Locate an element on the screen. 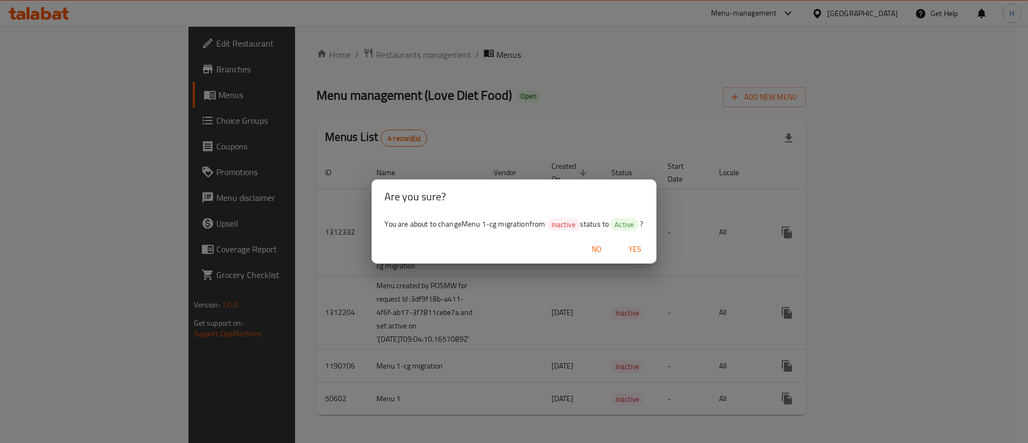 This screenshot has height=443, width=1028. div: Inactive is located at coordinates (563, 224).